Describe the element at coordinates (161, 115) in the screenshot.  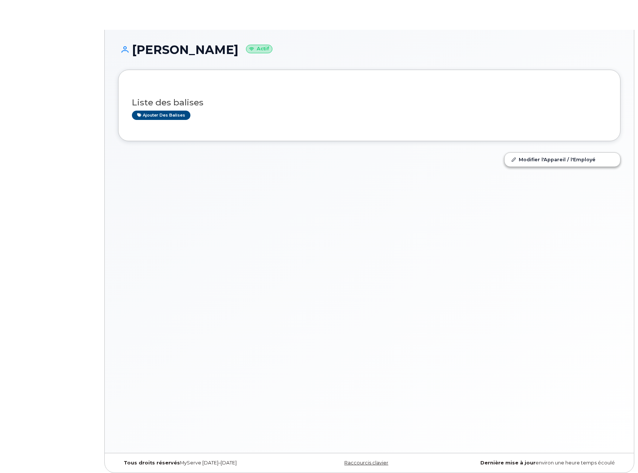
I see `a: Ajouter des balises` at that location.